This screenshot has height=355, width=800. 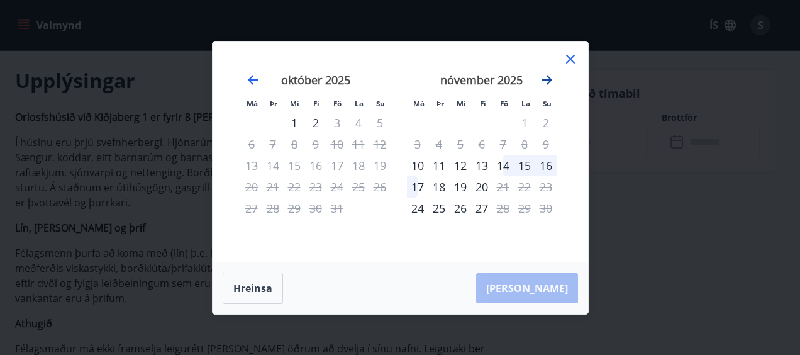 I want to click on td: Not available. laugardagur, 22. nóvember 2025, so click(x=525, y=187).